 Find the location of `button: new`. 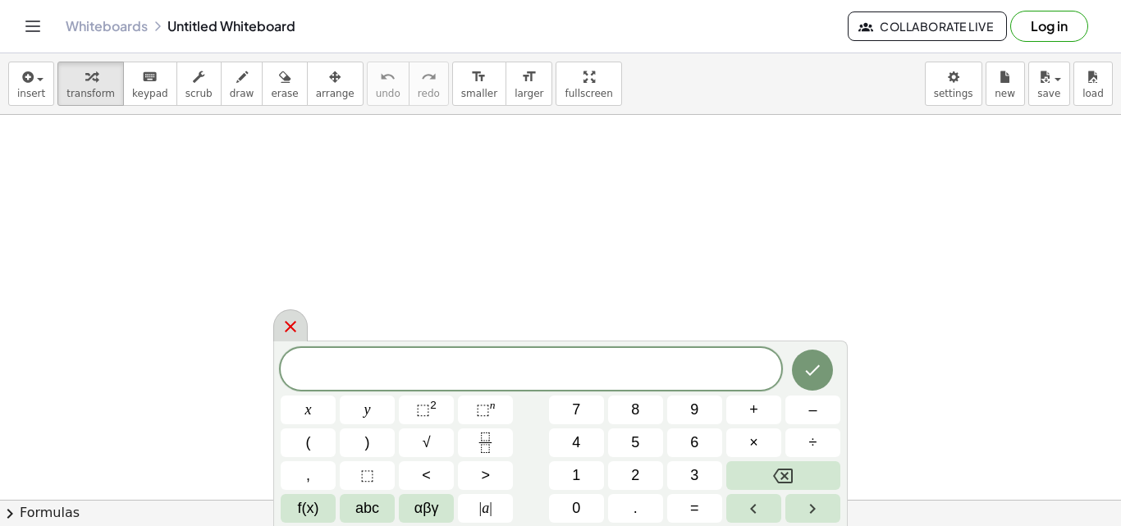

button: new is located at coordinates (1005, 84).